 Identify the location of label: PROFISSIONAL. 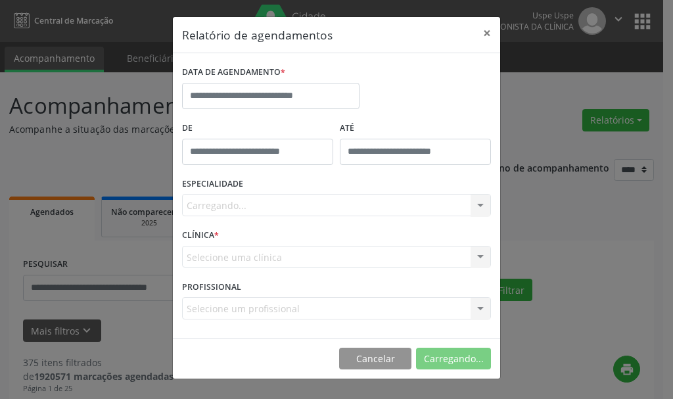
(212, 286).